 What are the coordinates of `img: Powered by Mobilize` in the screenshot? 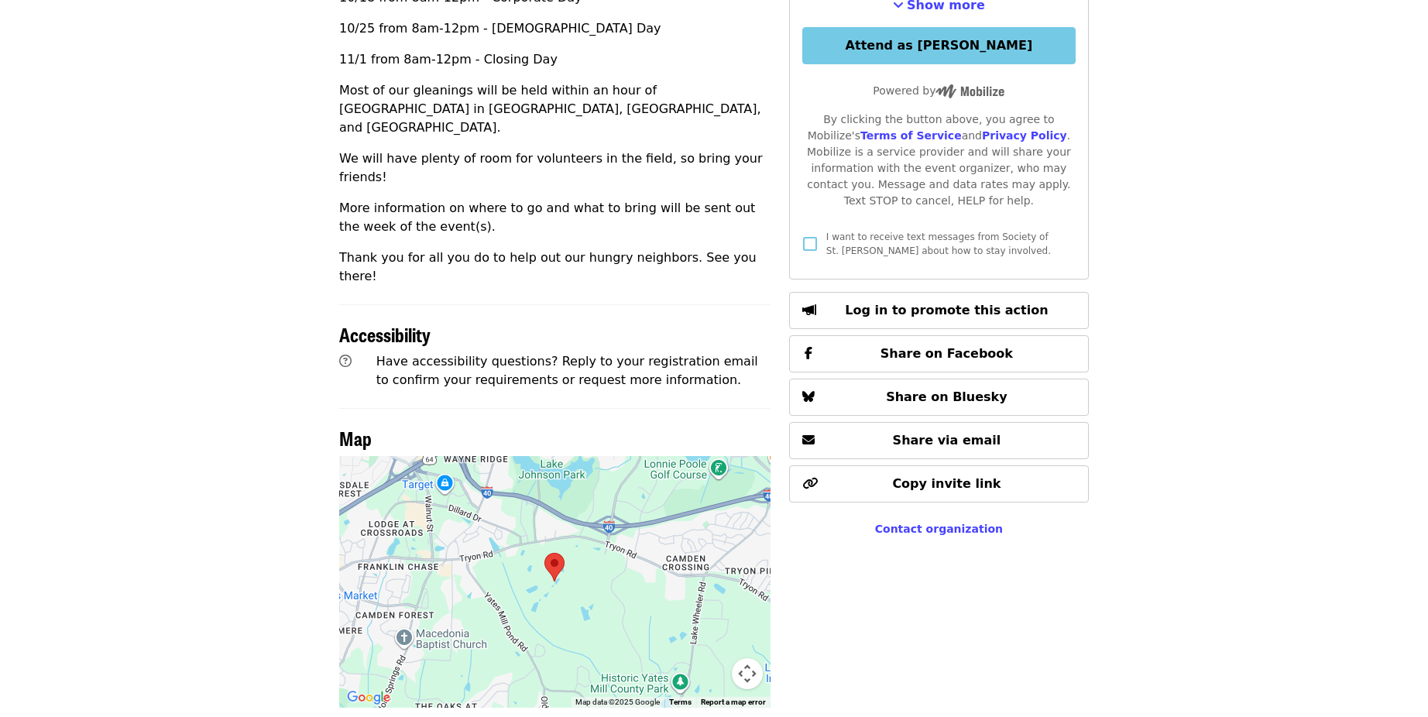 It's located at (969, 91).